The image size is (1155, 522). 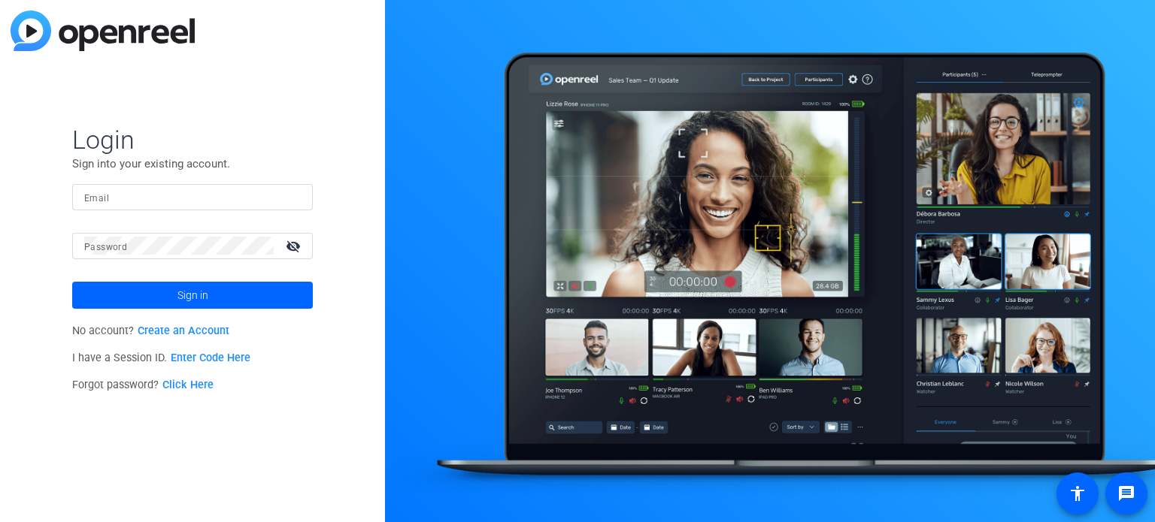 What do you see at coordinates (1077, 494) in the screenshot?
I see `mat-icon: accessibility` at bounding box center [1077, 494].